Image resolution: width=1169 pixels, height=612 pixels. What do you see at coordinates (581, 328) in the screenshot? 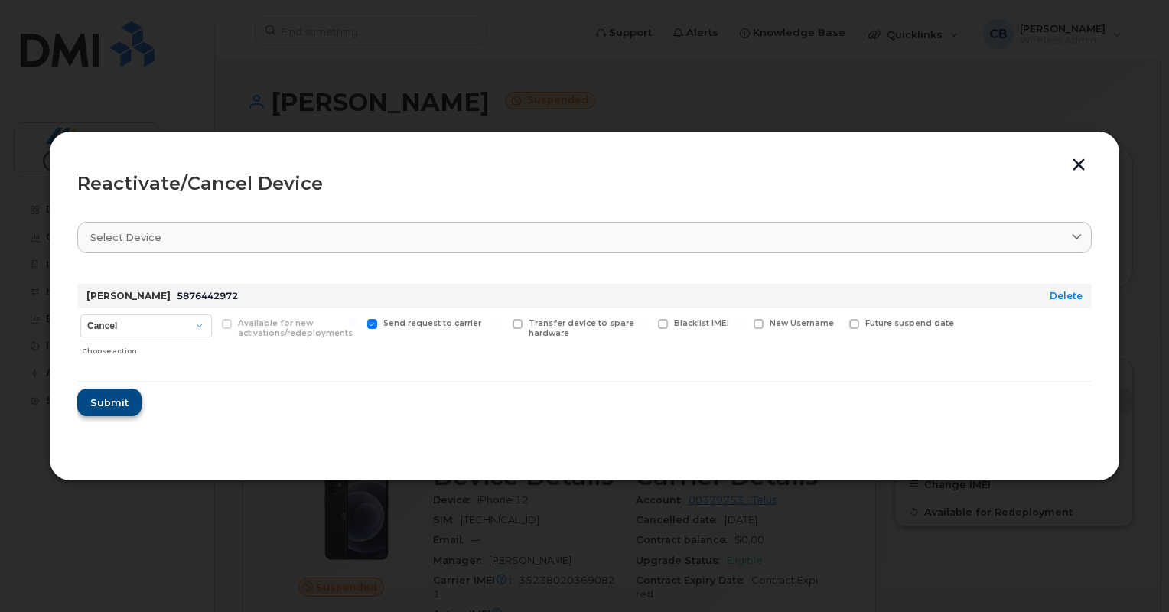
I see `span: Transfer device to spare hardware` at bounding box center [581, 328].